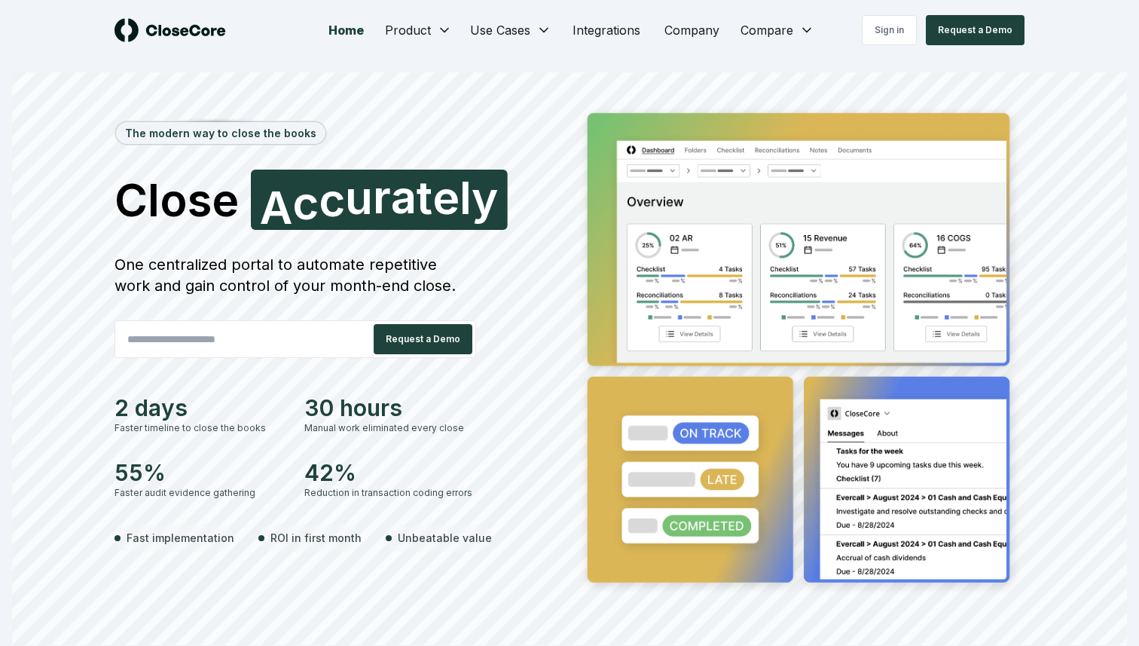 The image size is (1139, 646). I want to click on span: l, so click(466, 197).